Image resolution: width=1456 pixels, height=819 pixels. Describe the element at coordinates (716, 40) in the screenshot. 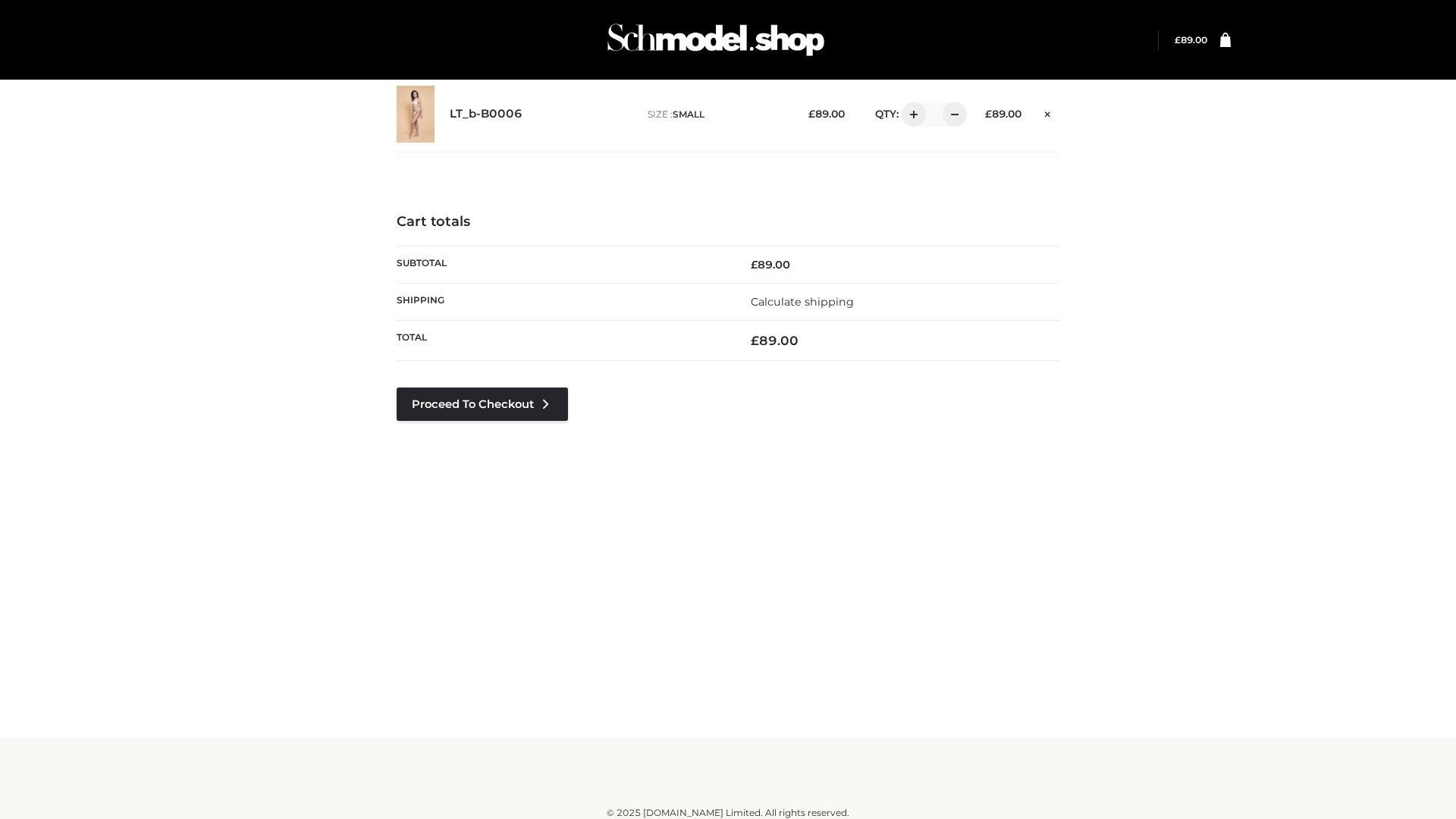

I see `a: Schmodel Admin 964` at that location.